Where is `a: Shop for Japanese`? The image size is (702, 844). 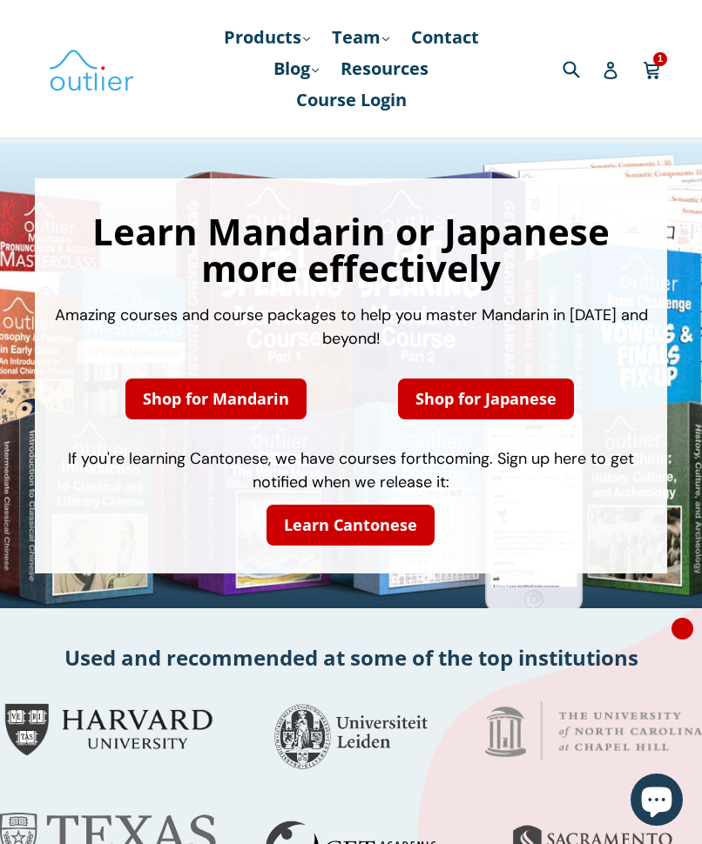
a: Shop for Japanese is located at coordinates (486, 399).